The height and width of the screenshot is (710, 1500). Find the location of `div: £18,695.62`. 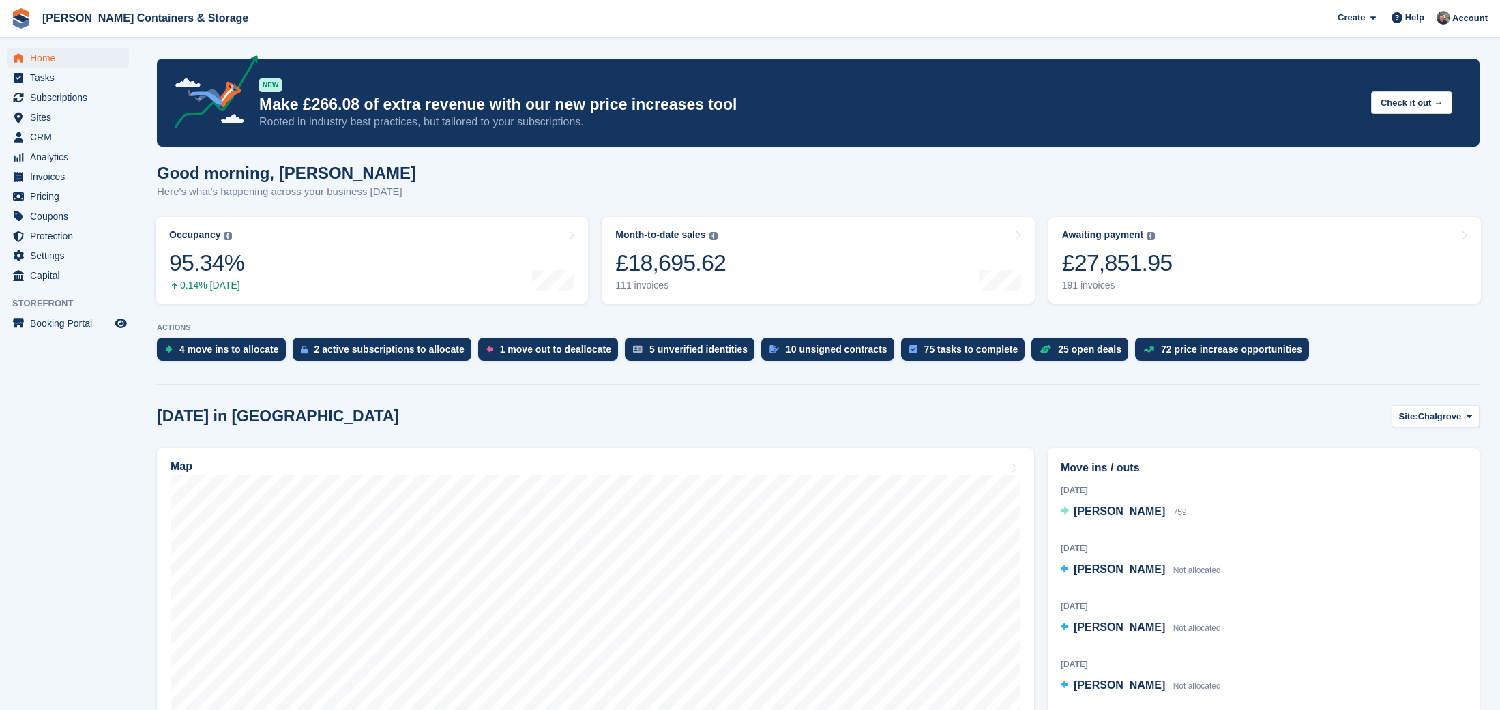

div: £18,695.62 is located at coordinates (670, 263).